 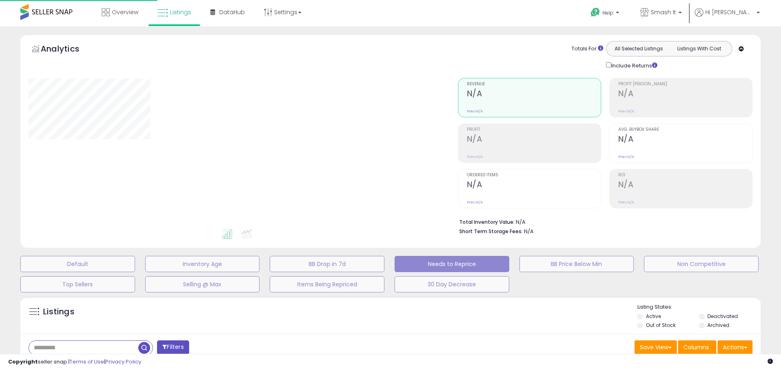 What do you see at coordinates (633, 65) in the screenshot?
I see `div: Include Returns` at bounding box center [633, 65].